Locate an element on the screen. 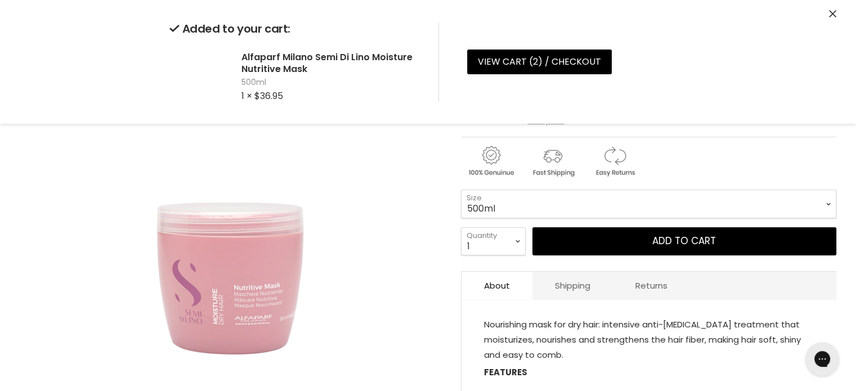 This screenshot has height=391, width=856. a: Returns is located at coordinates (651, 285).